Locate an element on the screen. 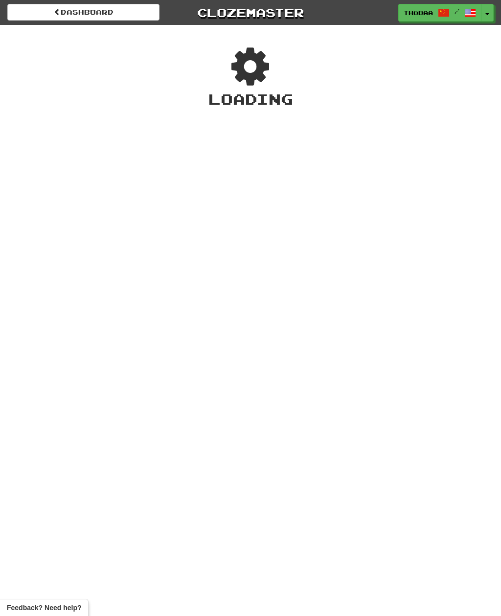 The width and height of the screenshot is (501, 616). a: Dashboard is located at coordinates (83, 12).